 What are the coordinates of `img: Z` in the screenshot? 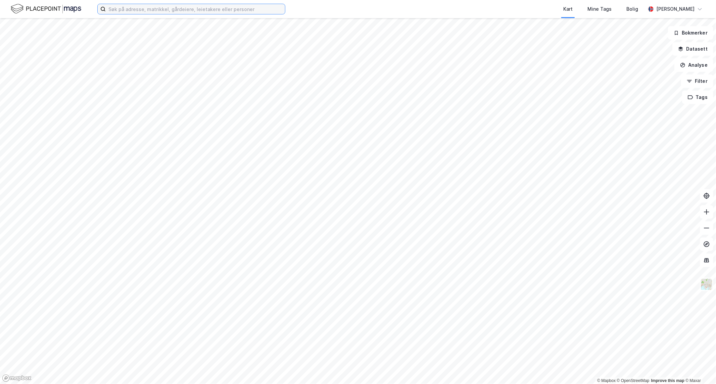 It's located at (707, 285).